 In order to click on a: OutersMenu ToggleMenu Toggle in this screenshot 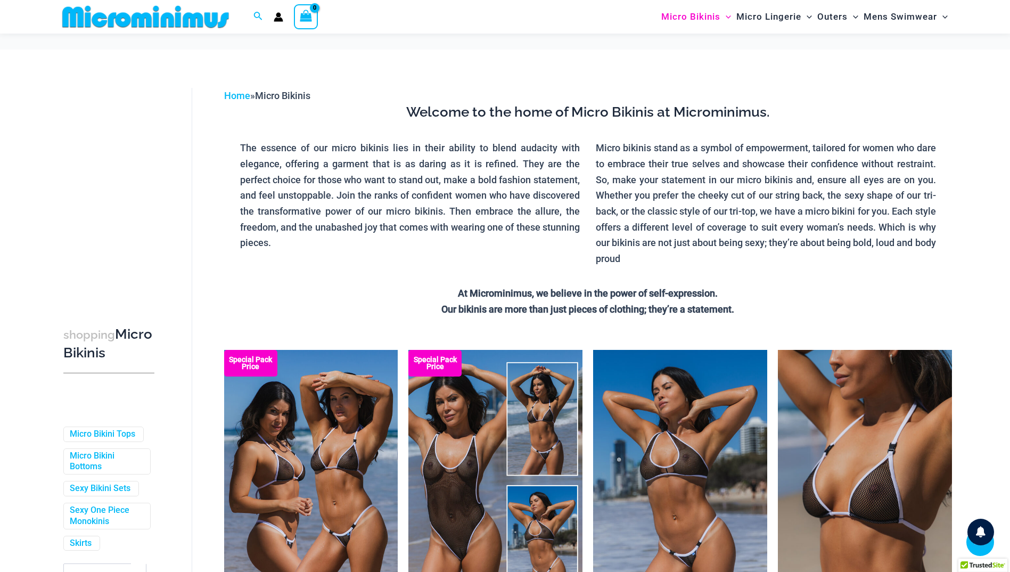, I will do `click(838, 17)`.